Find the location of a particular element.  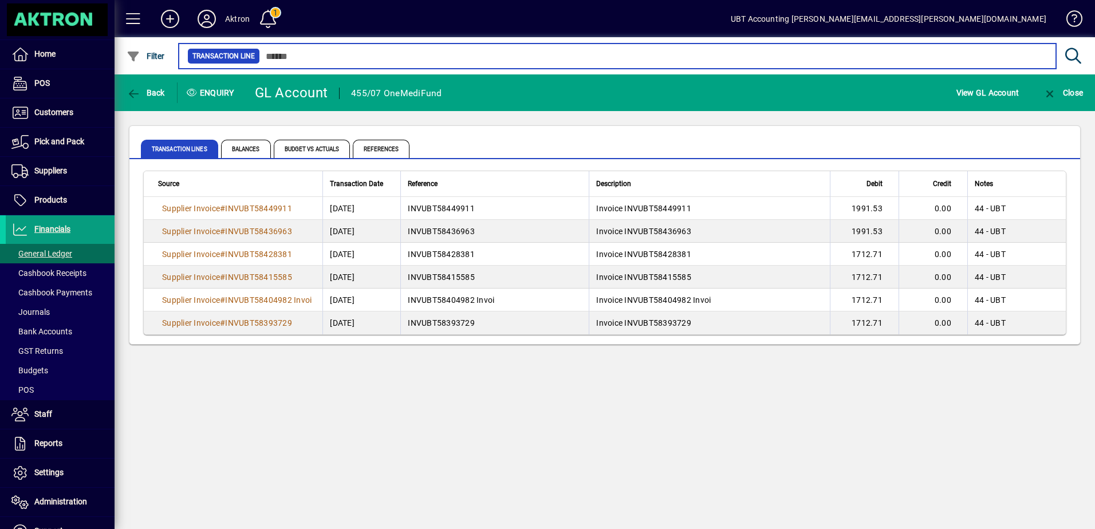

span: Products is located at coordinates (50, 200).